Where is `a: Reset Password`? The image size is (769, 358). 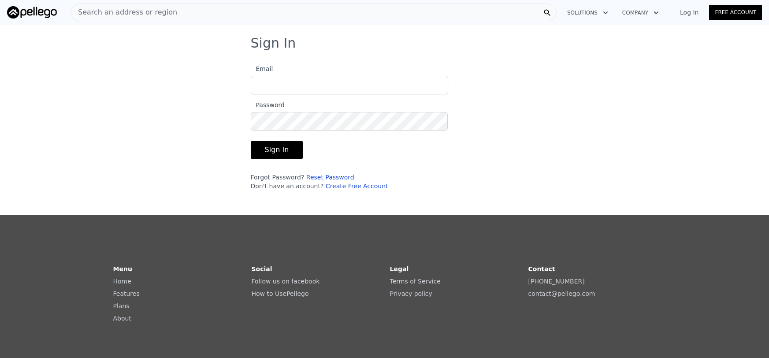 a: Reset Password is located at coordinates (330, 177).